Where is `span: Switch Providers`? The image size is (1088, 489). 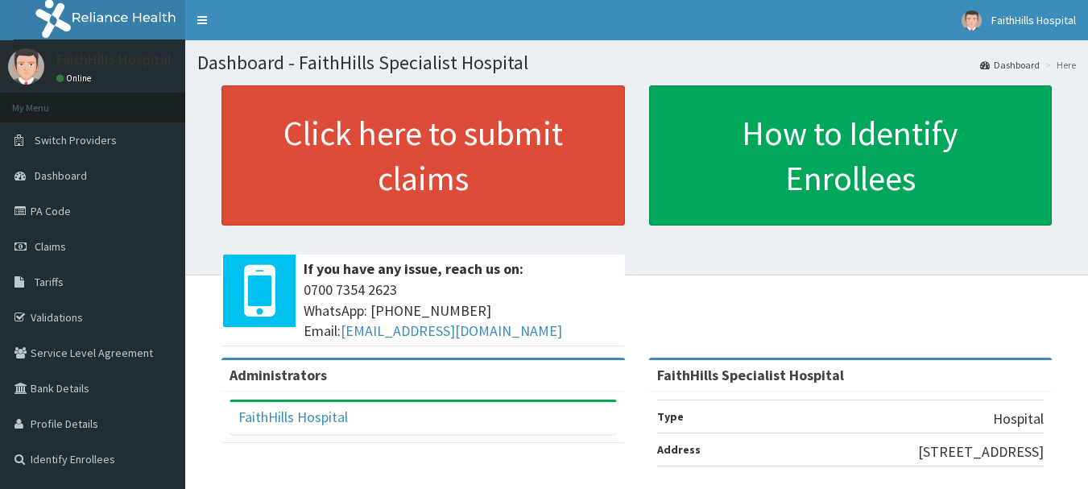
span: Switch Providers is located at coordinates (76, 140).